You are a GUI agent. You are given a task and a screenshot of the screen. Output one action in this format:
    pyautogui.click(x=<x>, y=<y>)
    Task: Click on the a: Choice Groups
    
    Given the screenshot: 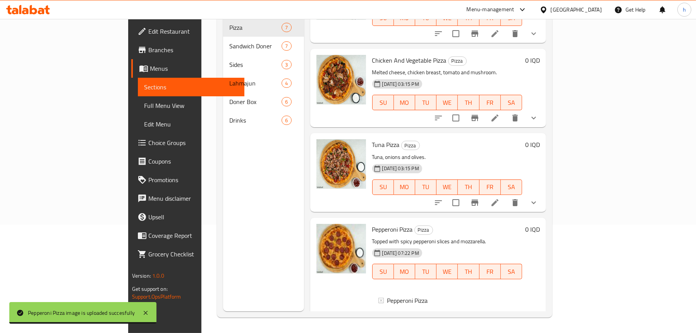 What is the action you would take?
    pyautogui.click(x=188, y=143)
    